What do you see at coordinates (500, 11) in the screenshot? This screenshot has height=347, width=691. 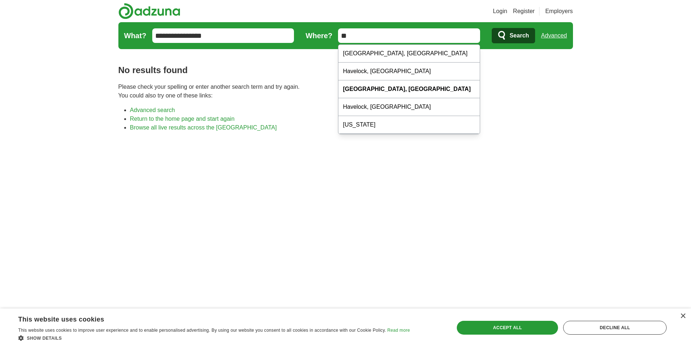 I see `a: Login` at bounding box center [500, 11].